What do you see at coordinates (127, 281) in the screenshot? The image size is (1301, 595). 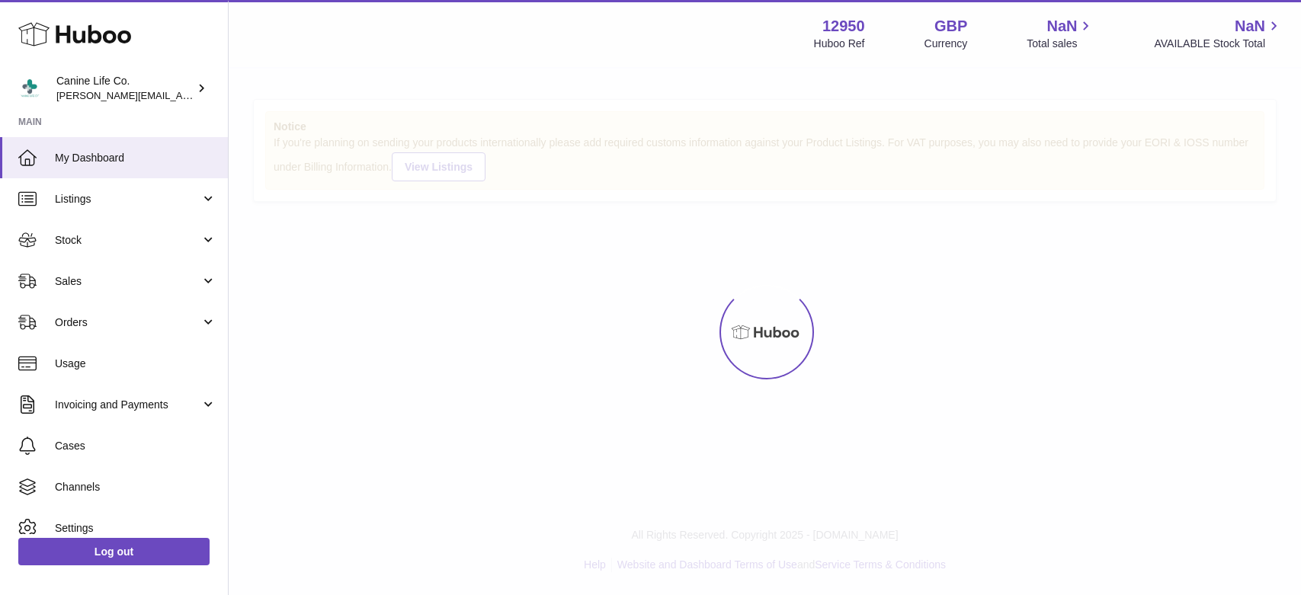 I see `span: Sales` at bounding box center [127, 281].